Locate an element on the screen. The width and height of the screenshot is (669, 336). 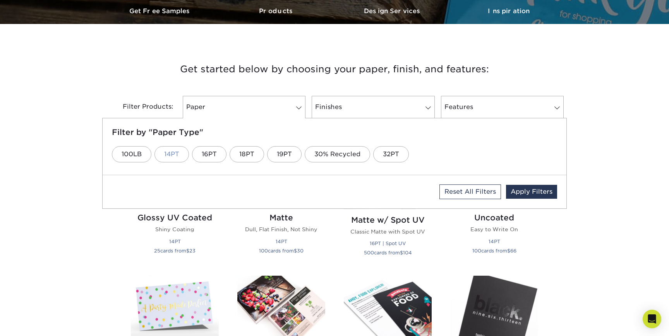
h3: Get Free Samples is located at coordinates (160, 11).